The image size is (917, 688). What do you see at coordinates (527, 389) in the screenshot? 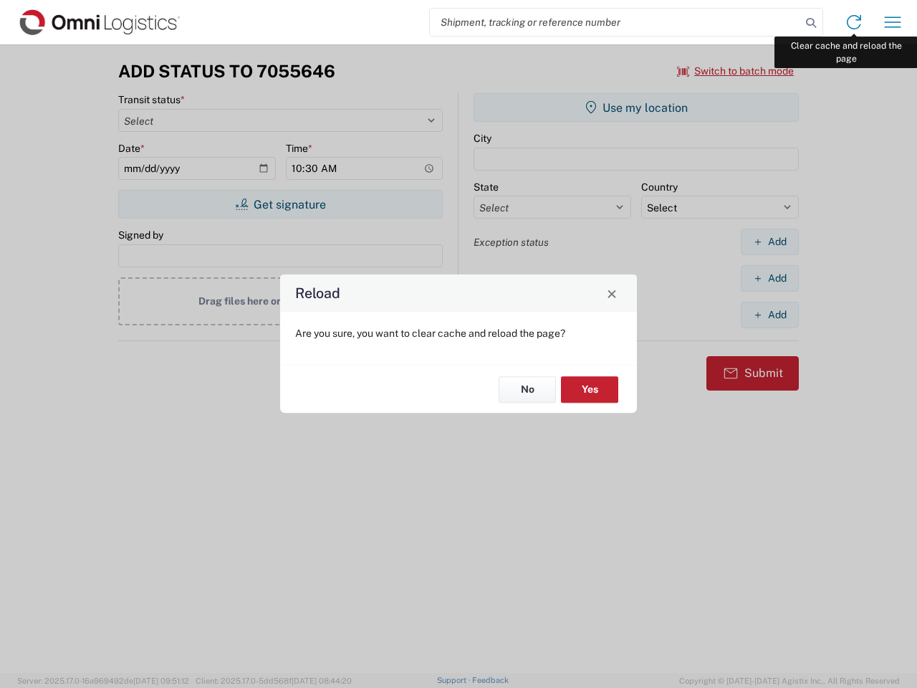
I see `button: No` at bounding box center [527, 389].